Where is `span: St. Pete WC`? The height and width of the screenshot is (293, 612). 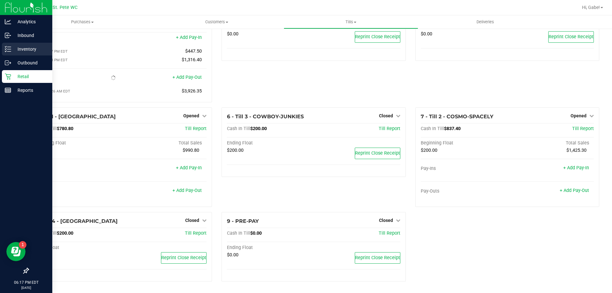 span: St. Pete WC is located at coordinates (65, 7).